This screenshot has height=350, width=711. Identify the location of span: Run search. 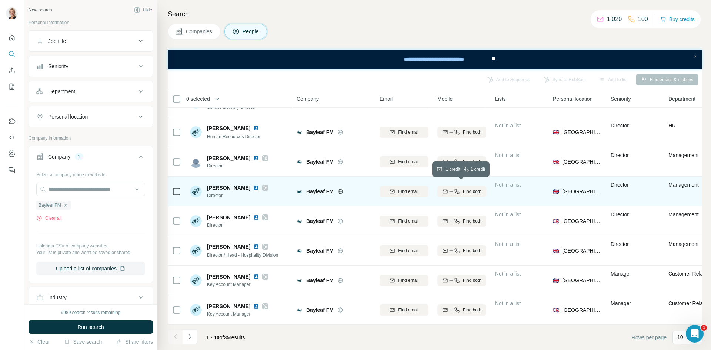
(91, 327).